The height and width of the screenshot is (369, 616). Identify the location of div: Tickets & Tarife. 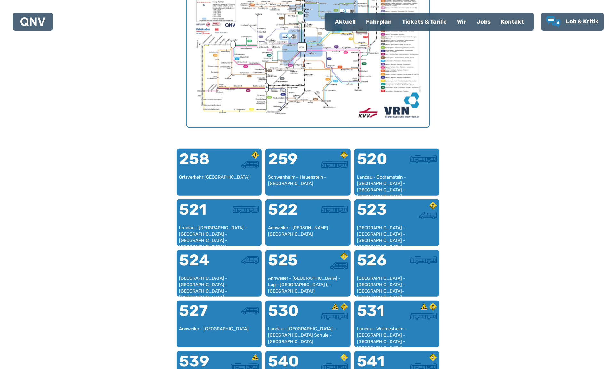
(424, 22).